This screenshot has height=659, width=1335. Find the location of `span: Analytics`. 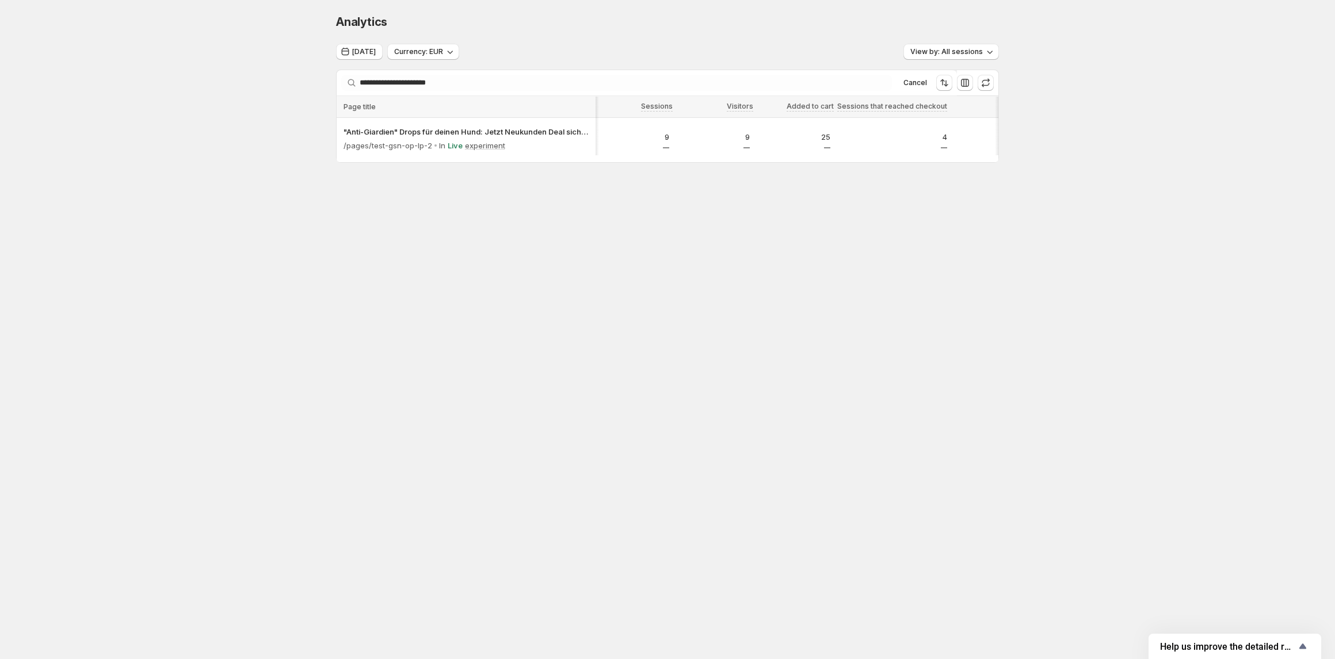

span: Analytics is located at coordinates (361, 22).